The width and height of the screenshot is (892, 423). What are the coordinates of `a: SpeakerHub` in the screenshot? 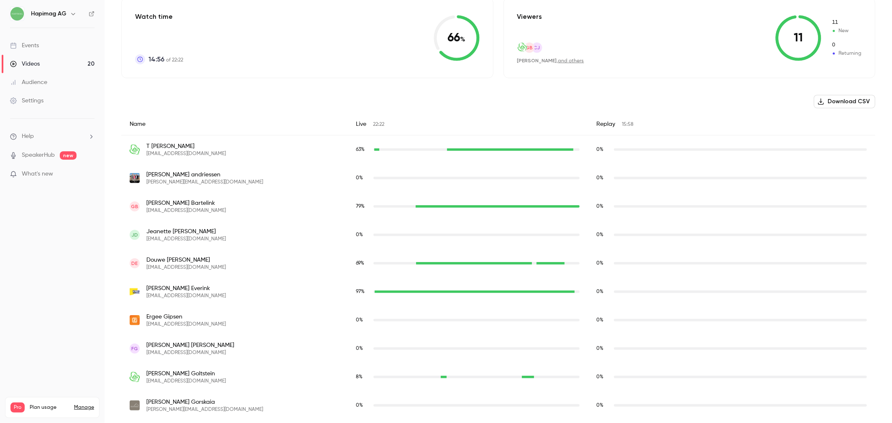 It's located at (38, 155).